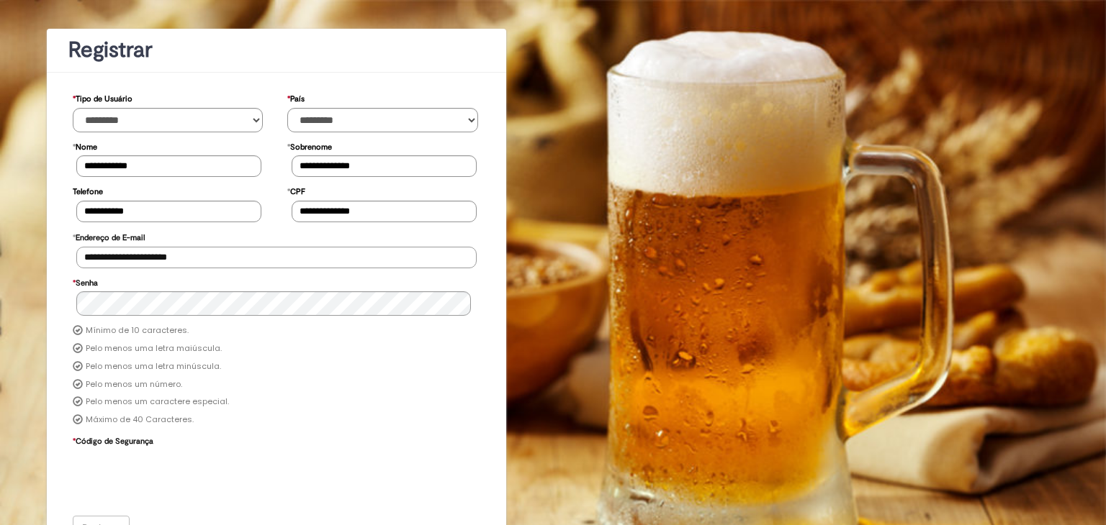  Describe the element at coordinates (137, 331) in the screenshot. I see `label: Mínimo de 10 caracteres.` at that location.